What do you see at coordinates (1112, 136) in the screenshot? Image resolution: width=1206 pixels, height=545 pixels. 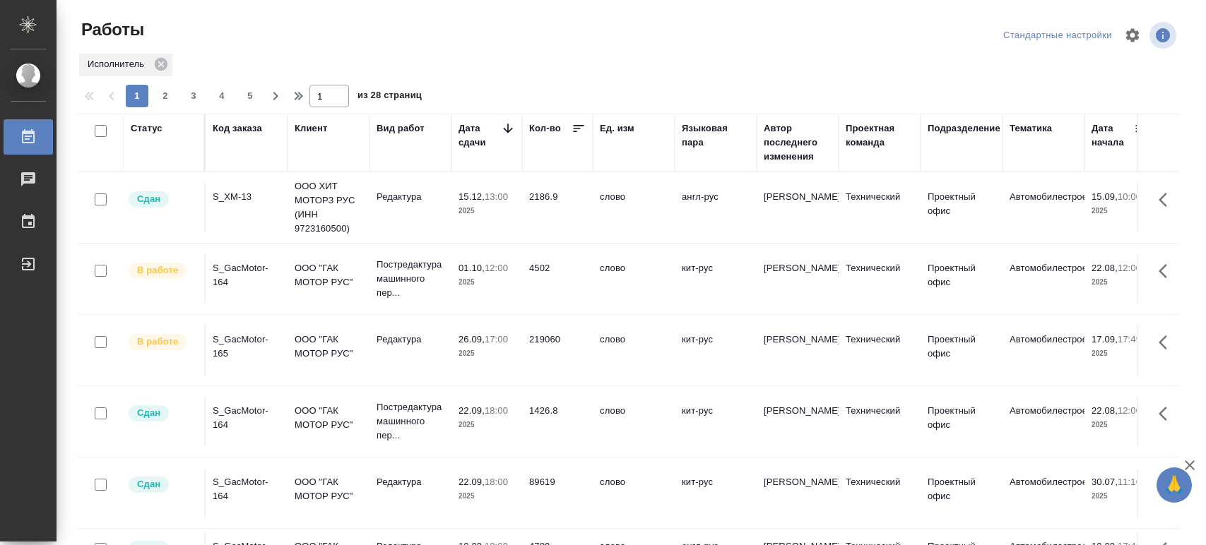 I see `div: Дата начала` at bounding box center [1112, 136].